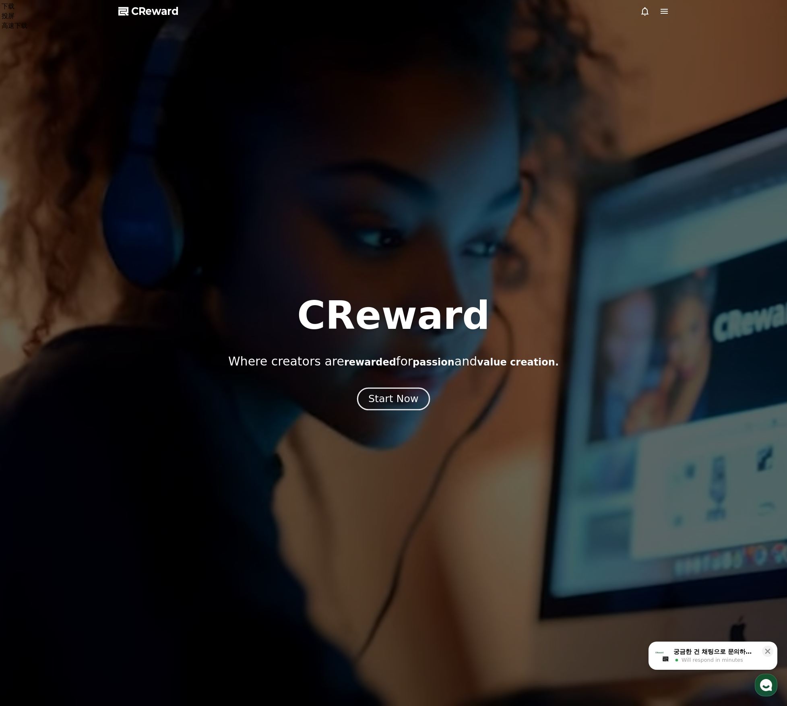 This screenshot has width=787, height=706. I want to click on span: Messages, so click(78, 271).